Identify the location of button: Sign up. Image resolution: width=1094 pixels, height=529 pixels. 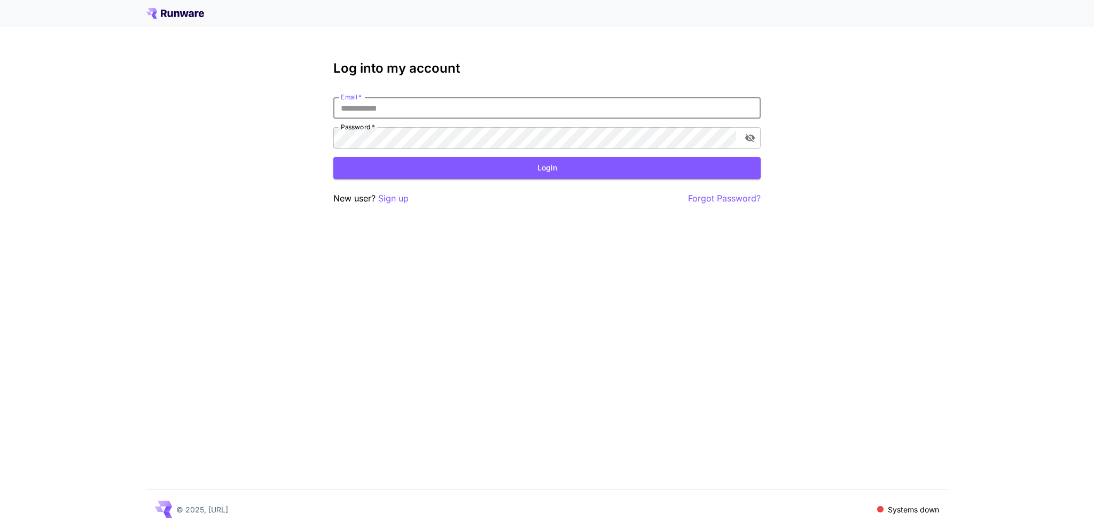
(393, 198).